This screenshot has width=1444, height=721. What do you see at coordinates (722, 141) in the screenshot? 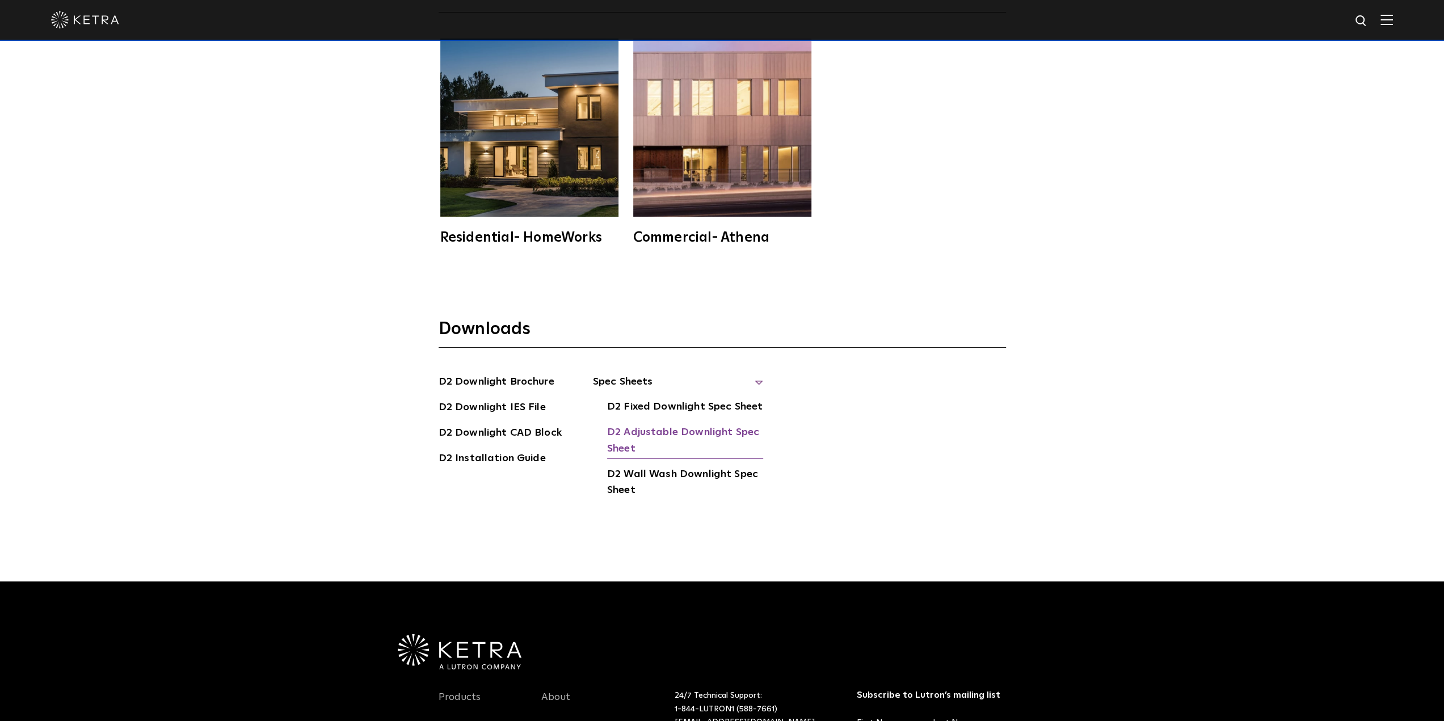
I see `a: Commercial- Athena` at bounding box center [722, 141].